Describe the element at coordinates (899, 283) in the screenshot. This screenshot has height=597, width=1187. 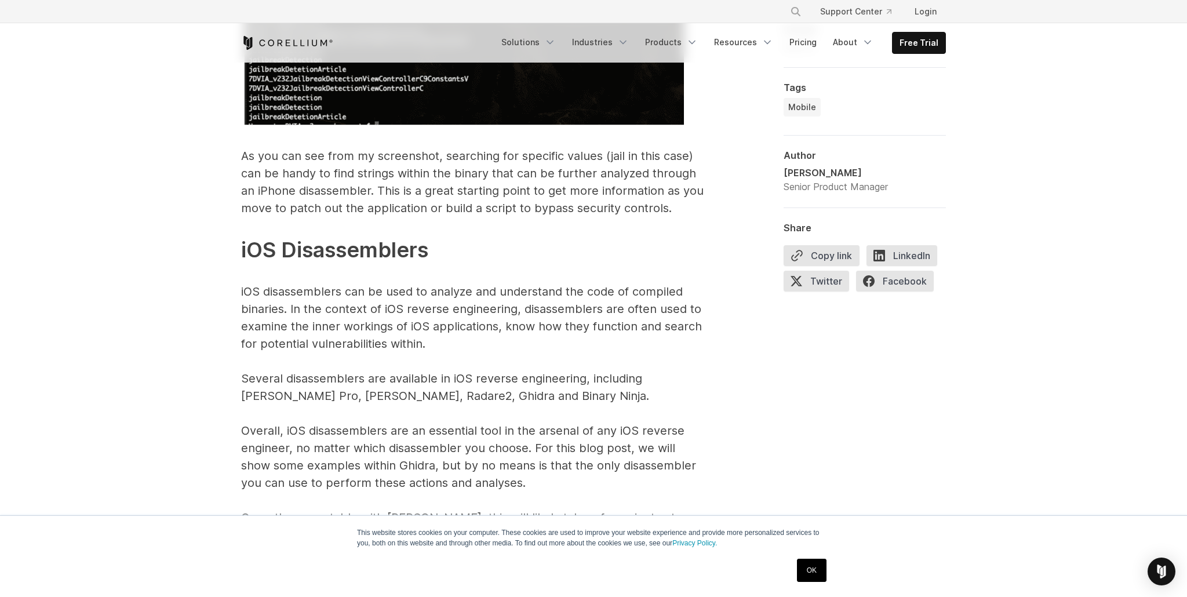
I see `a: Facebook` at that location.